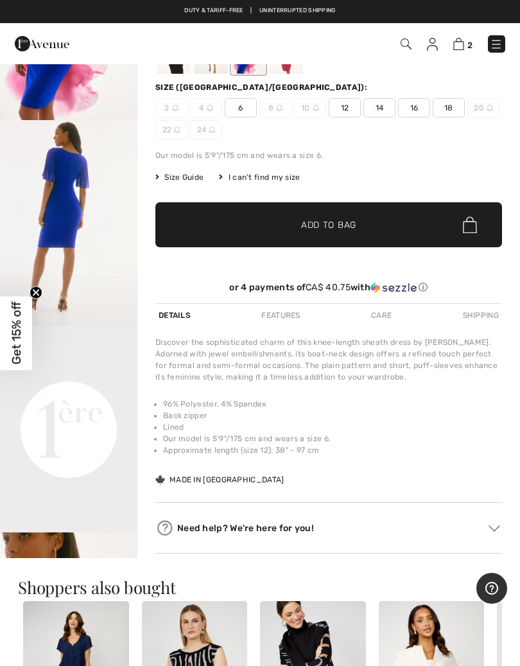  What do you see at coordinates (459, 44) in the screenshot?
I see `img: Shopping Bag` at bounding box center [459, 44].